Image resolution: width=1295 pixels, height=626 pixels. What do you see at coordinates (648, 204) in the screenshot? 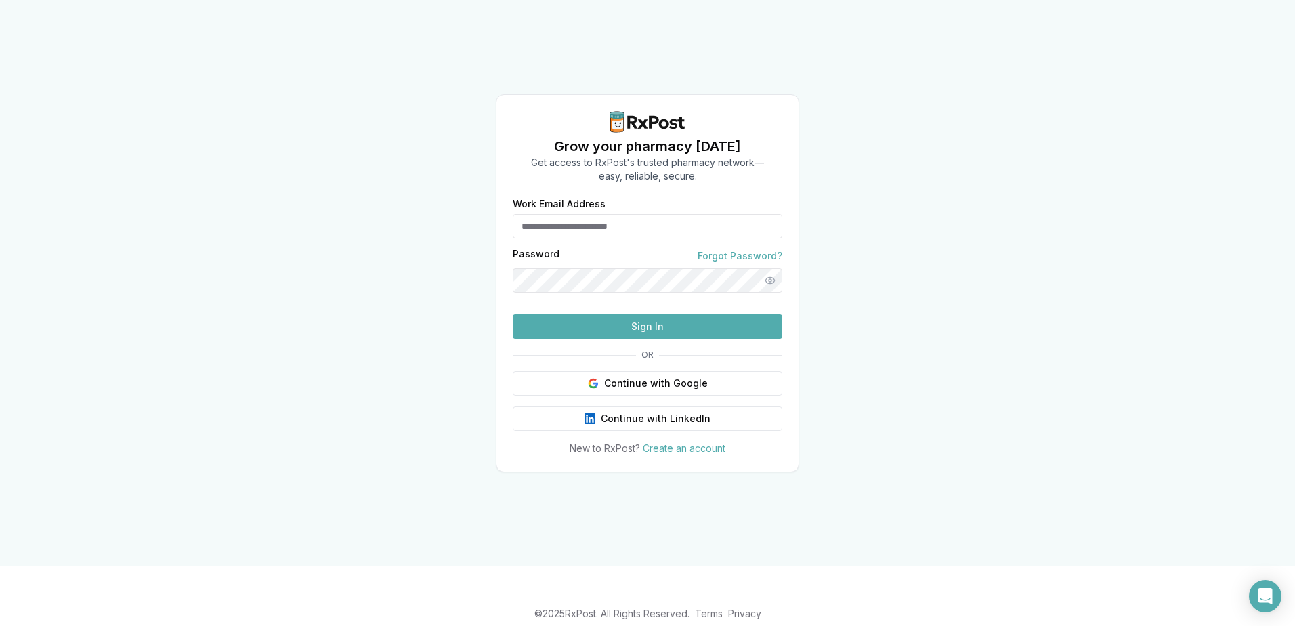
I see `label: Work Email Address` at bounding box center [648, 204].